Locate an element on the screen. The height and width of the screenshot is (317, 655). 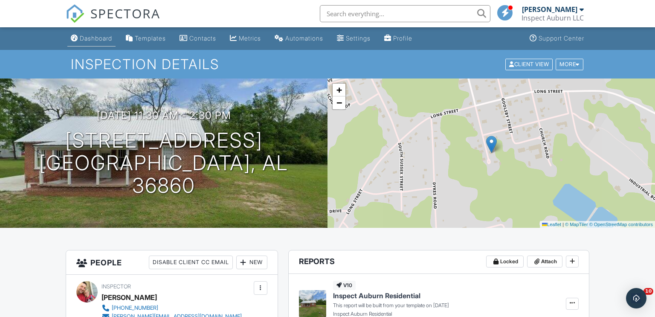
div: Contacts is located at coordinates (203, 38).